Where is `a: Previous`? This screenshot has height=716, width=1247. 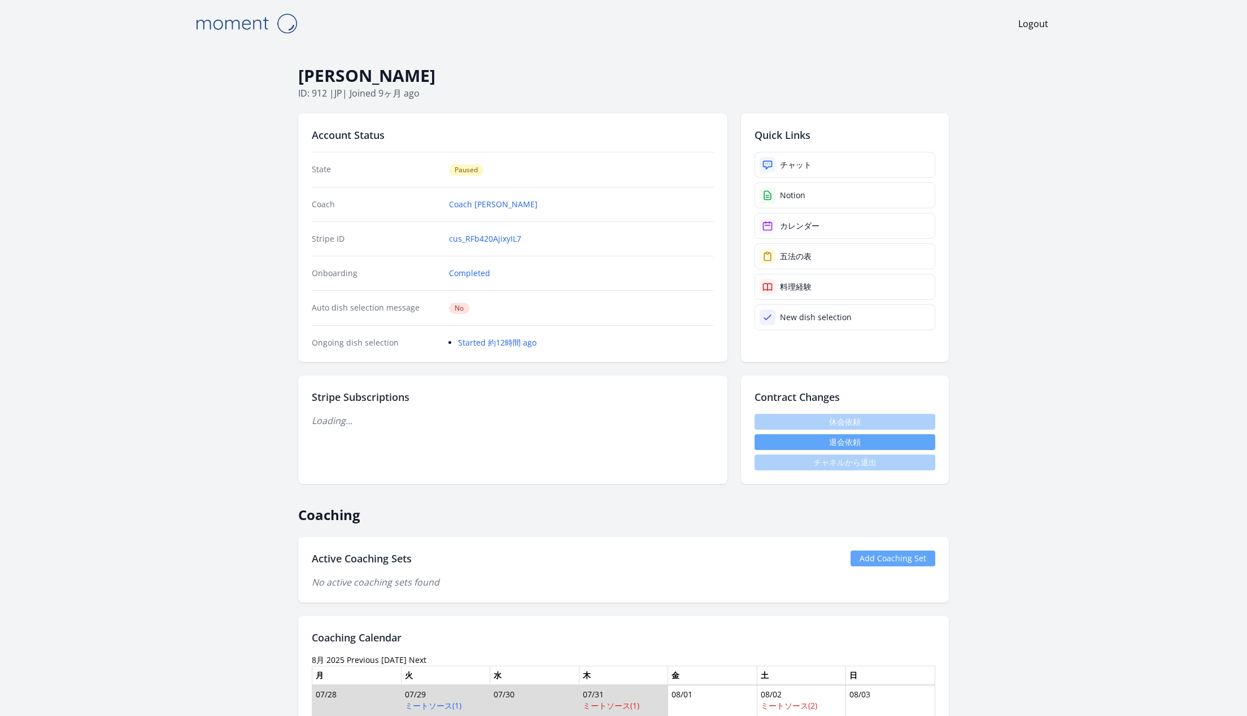 a: Previous is located at coordinates (363, 660).